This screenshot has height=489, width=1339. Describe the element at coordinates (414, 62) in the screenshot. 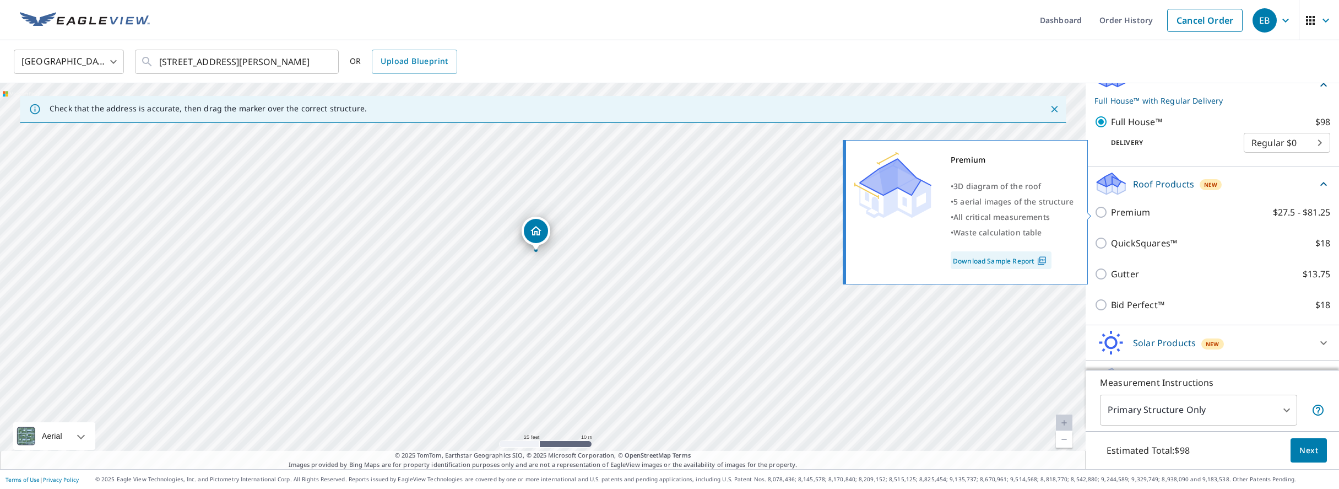

I see `a: Upload Blueprint` at that location.